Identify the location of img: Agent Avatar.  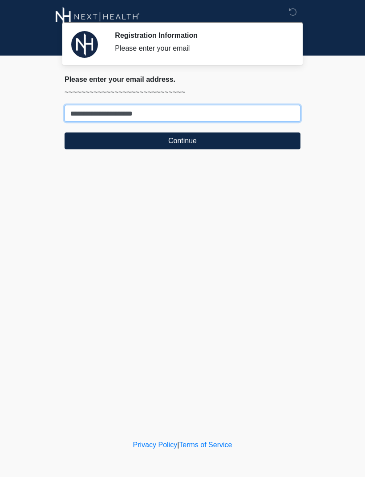
(84, 44).